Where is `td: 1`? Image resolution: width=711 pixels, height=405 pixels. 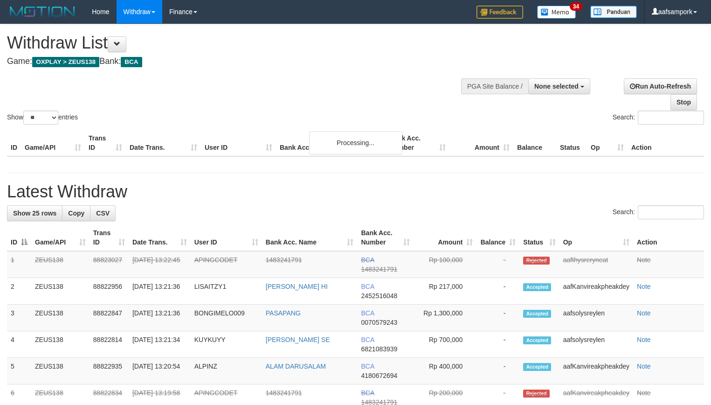 td: 1 is located at coordinates (19, 264).